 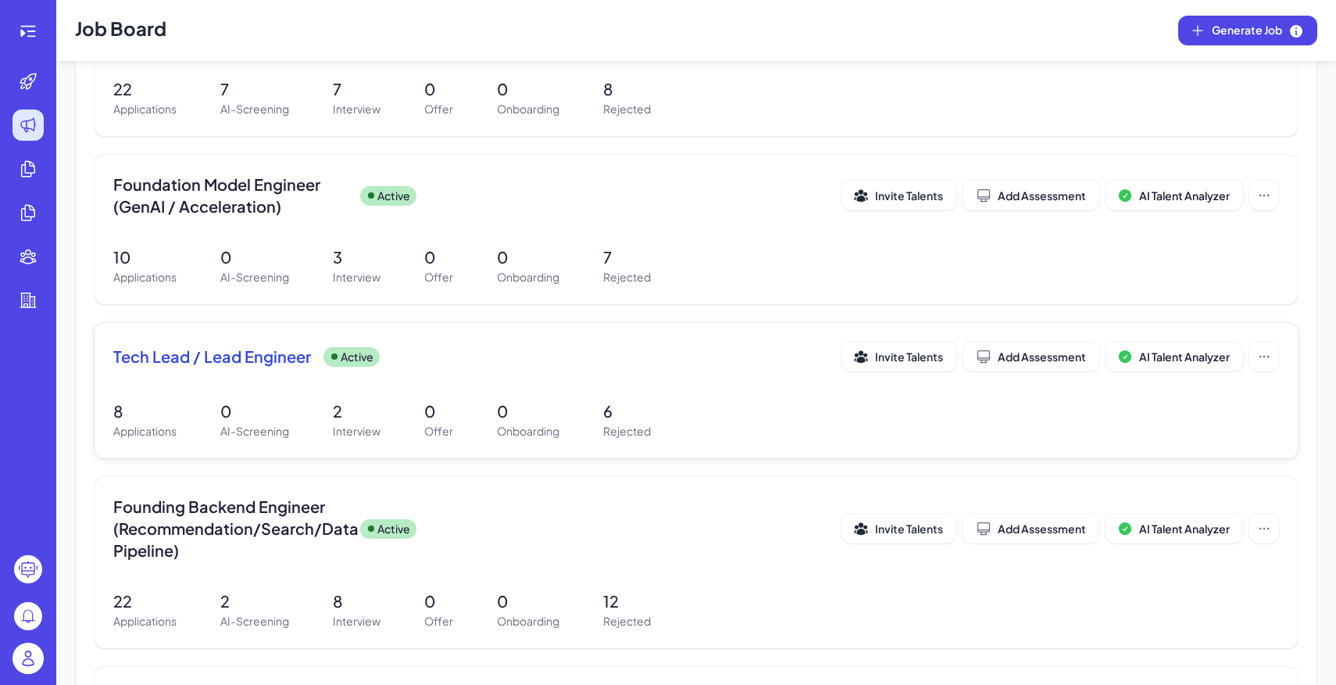 What do you see at coordinates (1248, 30) in the screenshot?
I see `button: Generate Job` at bounding box center [1248, 30].